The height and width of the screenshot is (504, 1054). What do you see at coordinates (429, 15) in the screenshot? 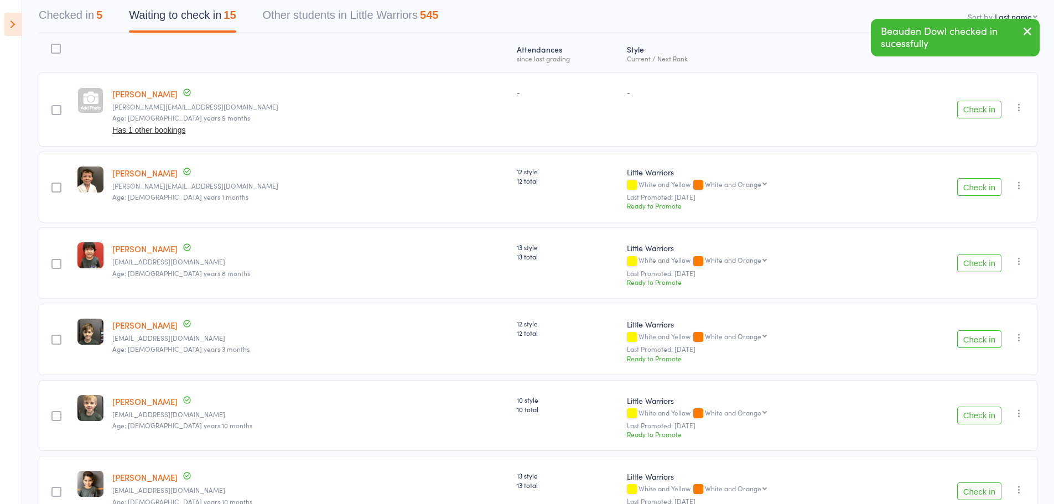
I see `div: 545` at bounding box center [429, 15].